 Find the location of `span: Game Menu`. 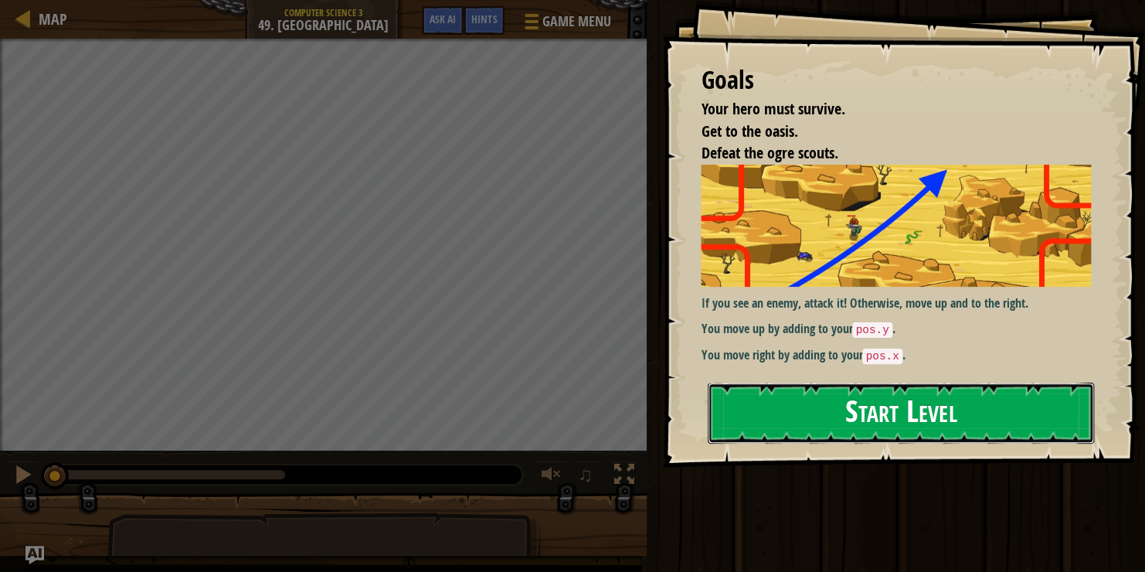

span: Game Menu is located at coordinates (576, 22).